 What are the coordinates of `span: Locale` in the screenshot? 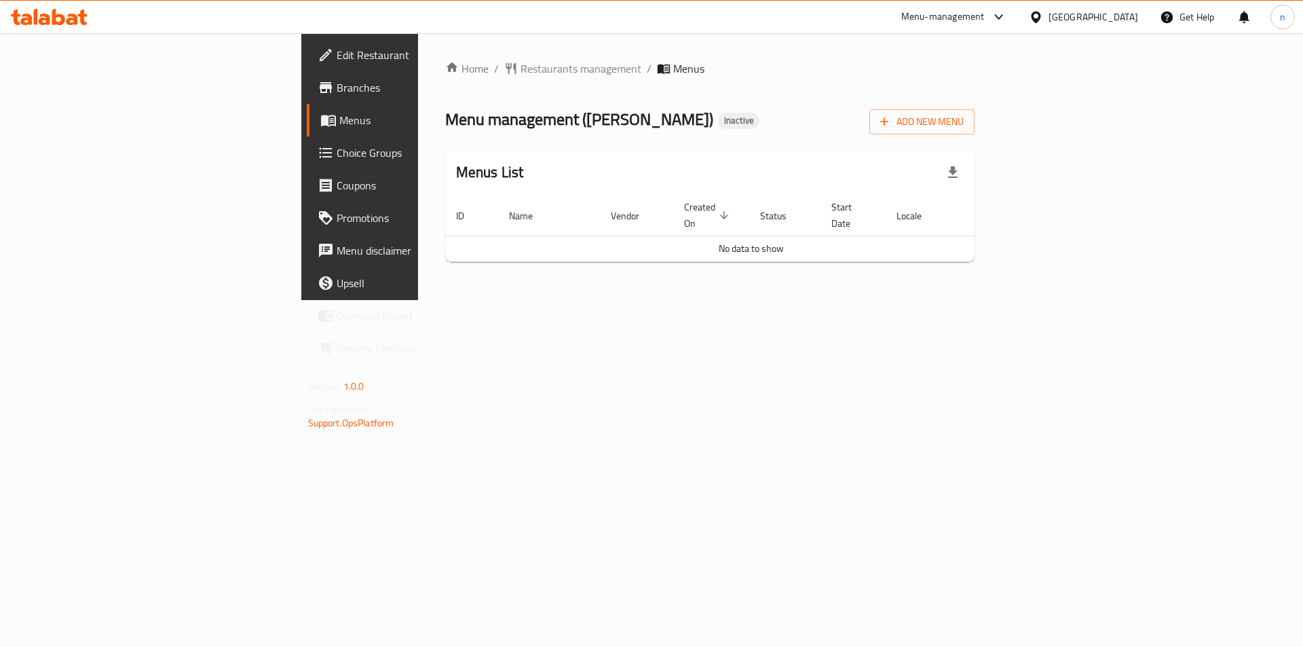 It's located at (918, 216).